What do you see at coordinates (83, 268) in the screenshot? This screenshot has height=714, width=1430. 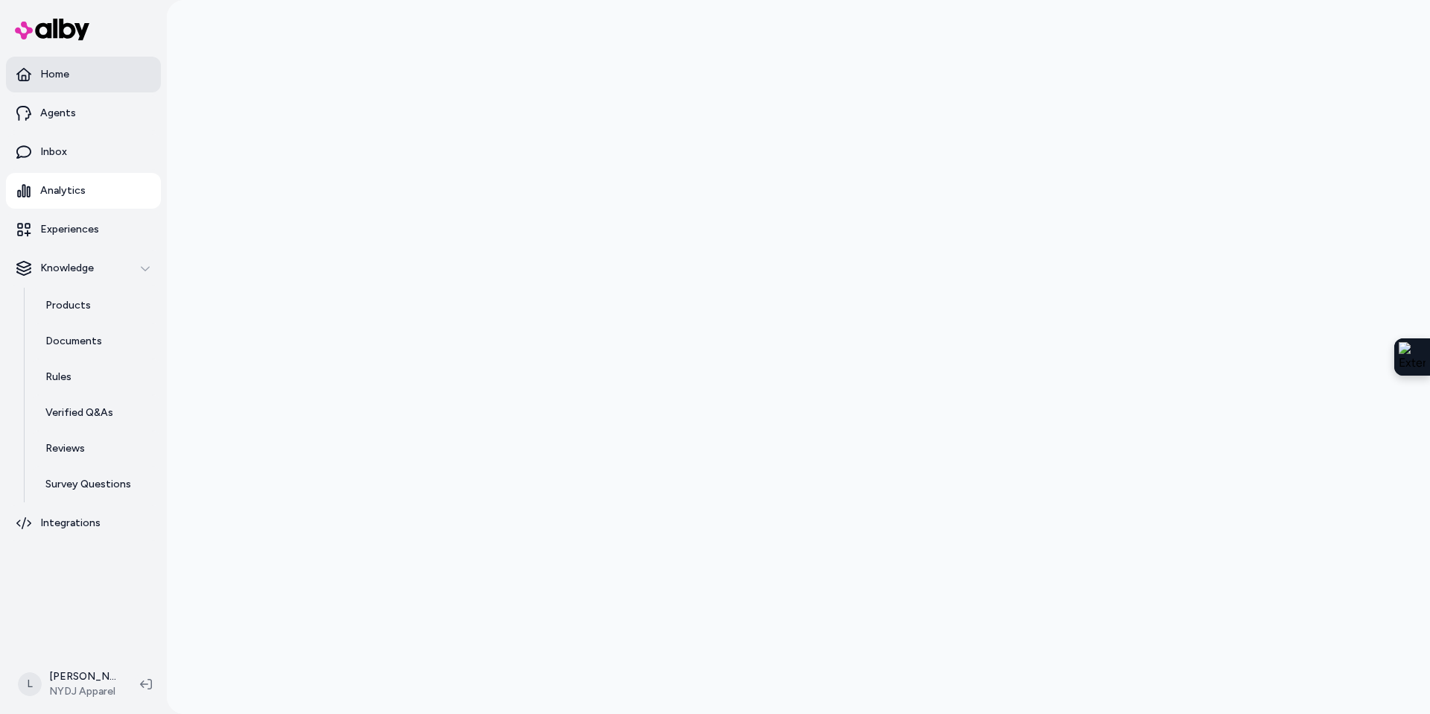 I see `button: Knowledge` at bounding box center [83, 268].